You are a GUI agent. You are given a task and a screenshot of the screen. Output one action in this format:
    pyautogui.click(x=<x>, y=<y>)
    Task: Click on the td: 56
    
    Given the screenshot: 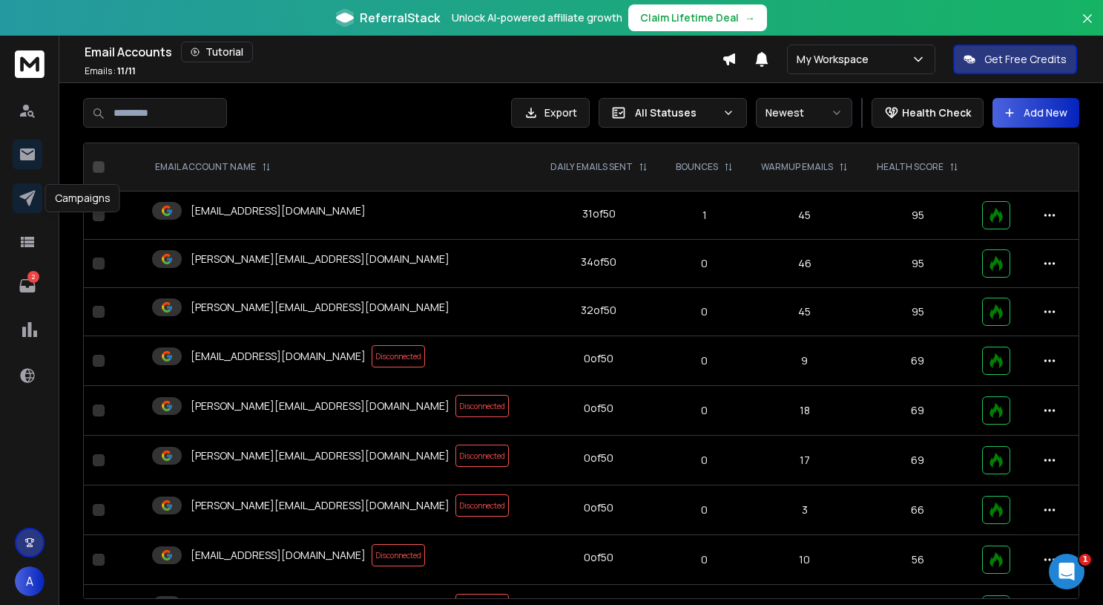 What is the action you would take?
    pyautogui.click(x=918, y=559)
    